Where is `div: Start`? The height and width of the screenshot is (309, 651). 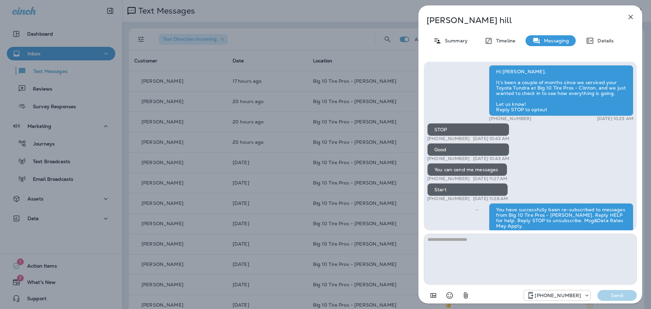
div: Start is located at coordinates (468, 190).